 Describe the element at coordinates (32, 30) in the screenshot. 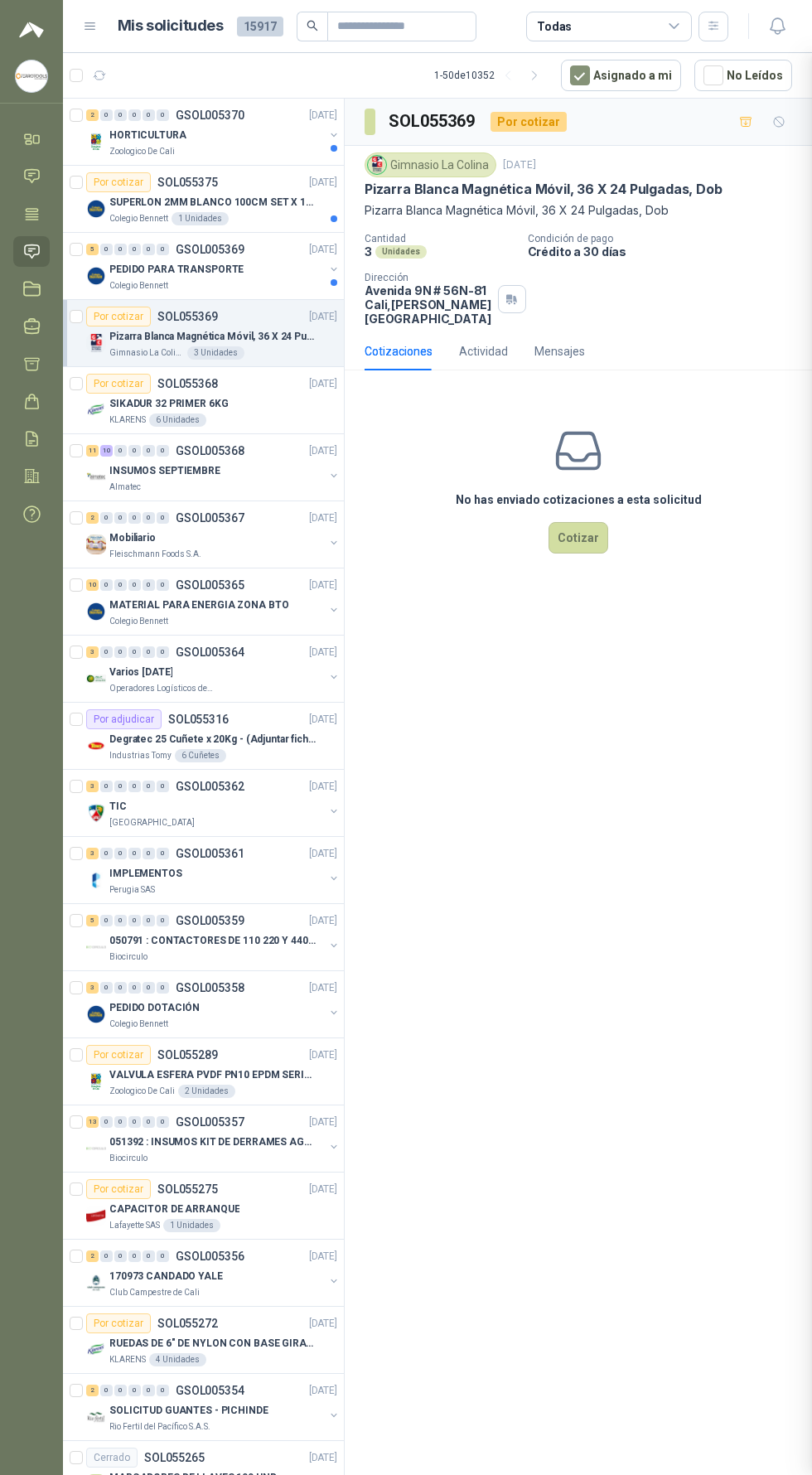

I see `img: Logo peakr` at that location.